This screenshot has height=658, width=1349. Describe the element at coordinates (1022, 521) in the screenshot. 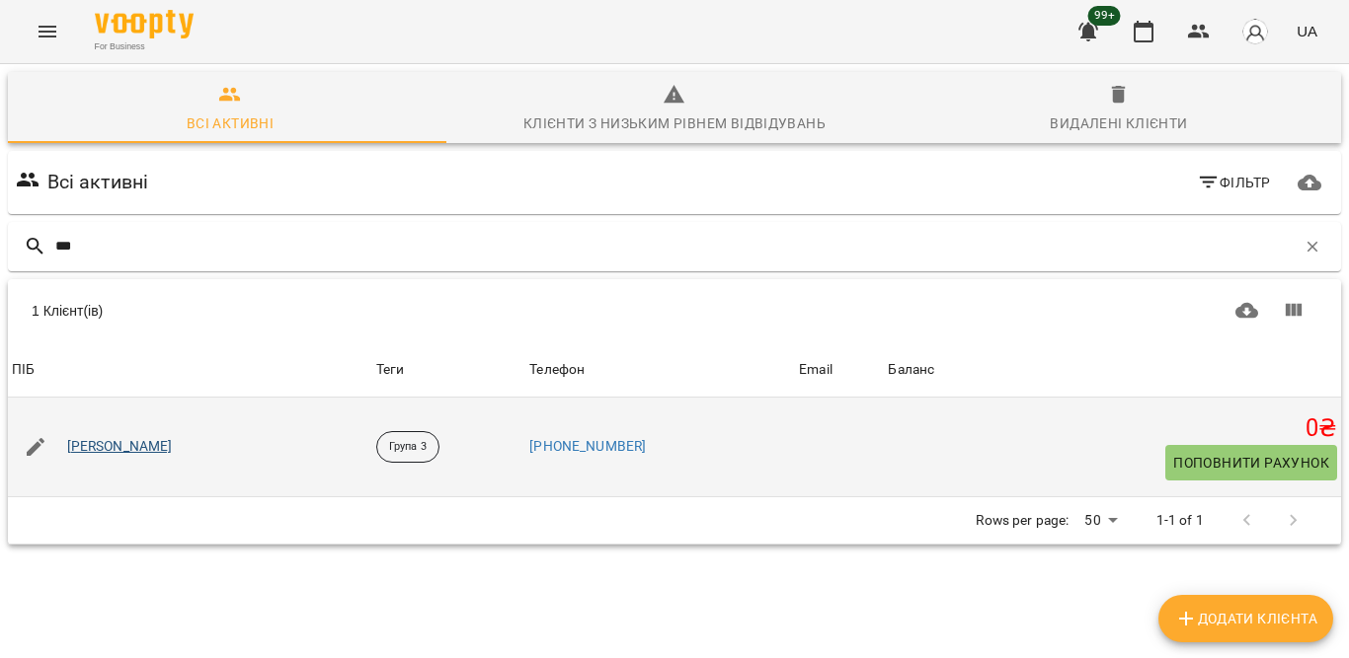

I see `p: Rows per page:` at that location.